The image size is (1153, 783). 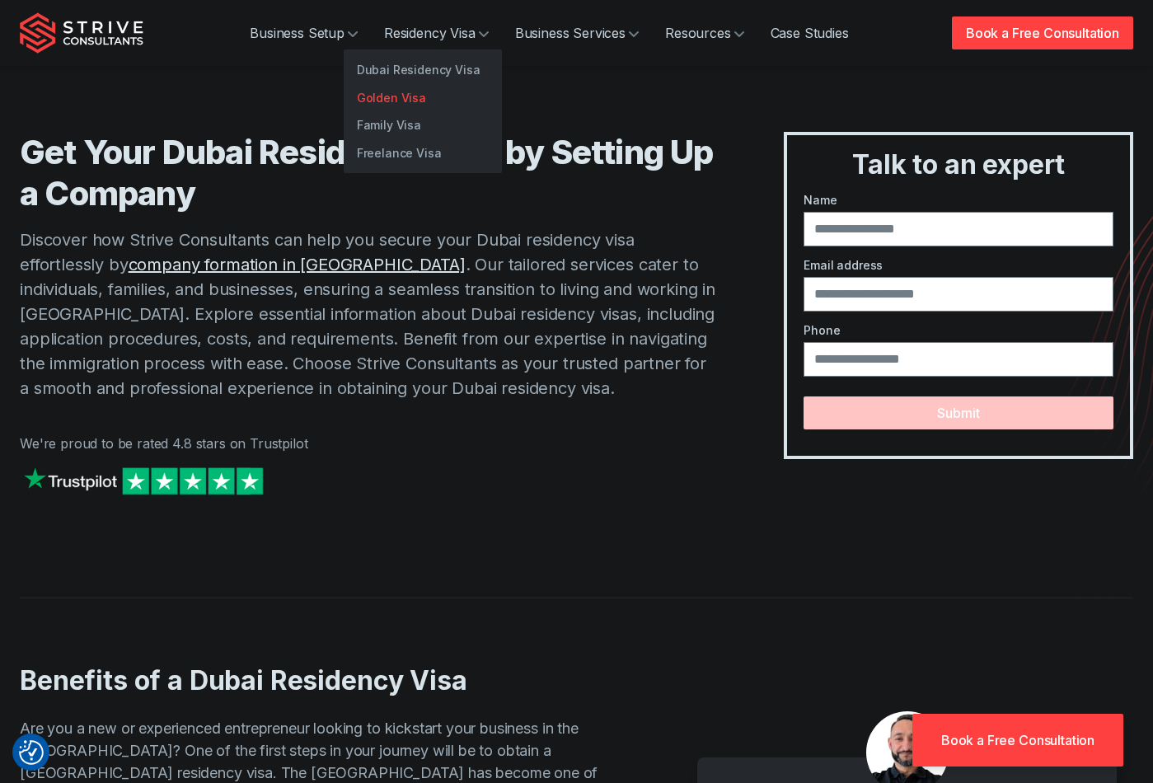 What do you see at coordinates (958, 265) in the screenshot?
I see `label: Email address` at bounding box center [958, 265].